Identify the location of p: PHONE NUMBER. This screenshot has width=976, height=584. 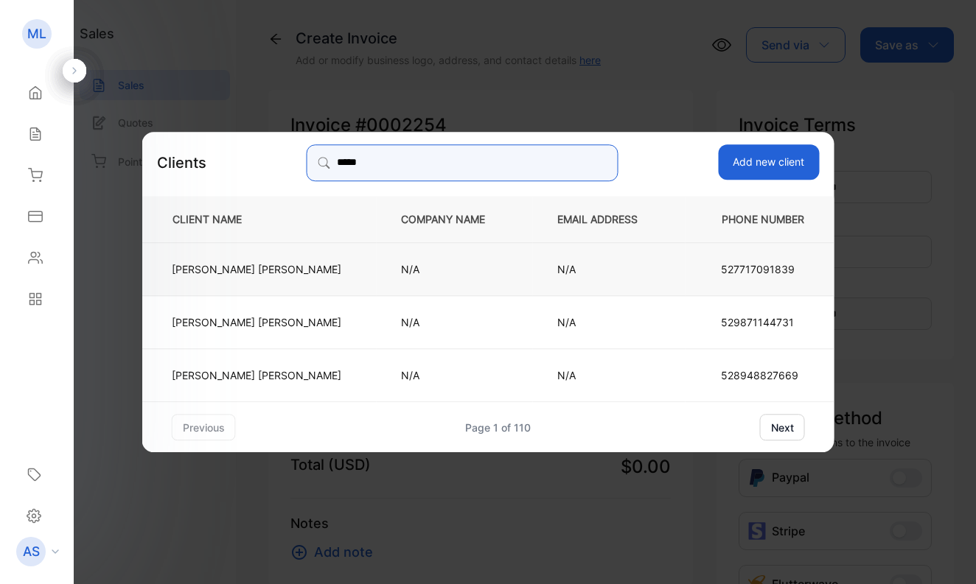
(760, 219).